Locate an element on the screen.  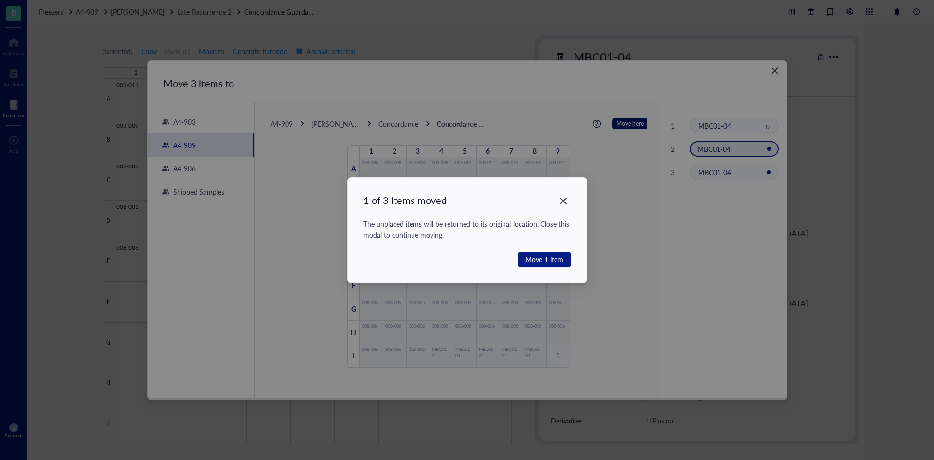
button: Move 1 item is located at coordinates (544, 259).